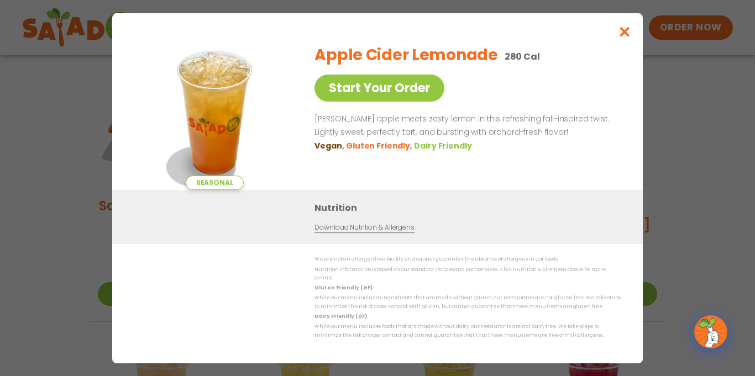  I want to click on a: Start Your Order, so click(379, 88).